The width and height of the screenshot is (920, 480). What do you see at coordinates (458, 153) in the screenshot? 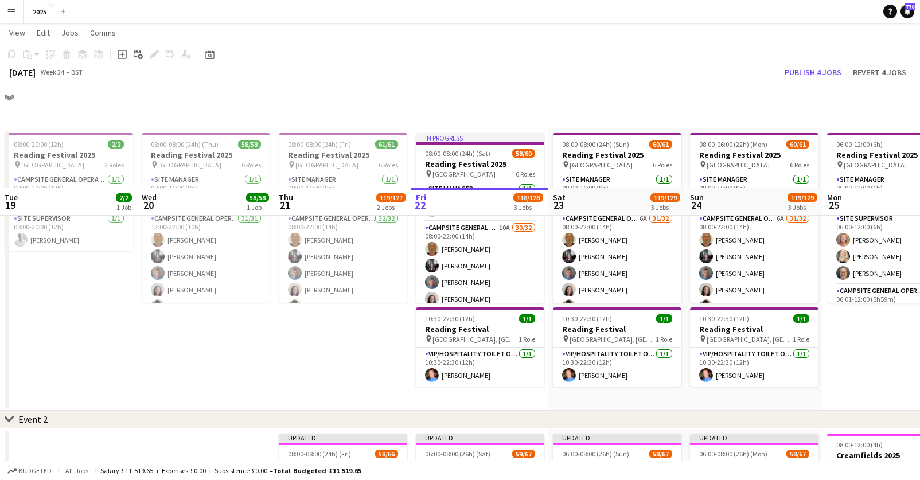
I see `span: 08:00-08:00 (24h) (Sat)` at bounding box center [458, 153].